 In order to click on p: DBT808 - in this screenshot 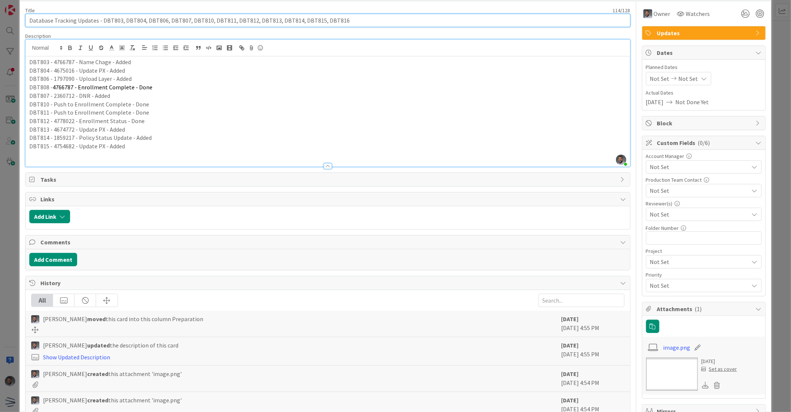, I will do `click(327, 87)`.